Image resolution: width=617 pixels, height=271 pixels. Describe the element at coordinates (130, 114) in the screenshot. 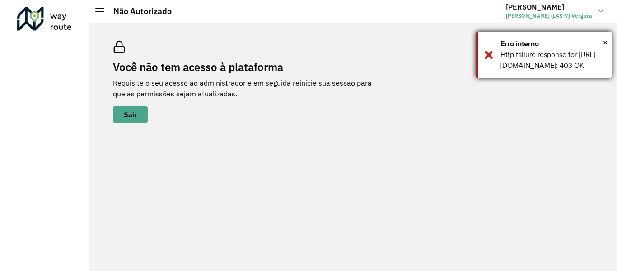

I see `span: Sair` at that location.